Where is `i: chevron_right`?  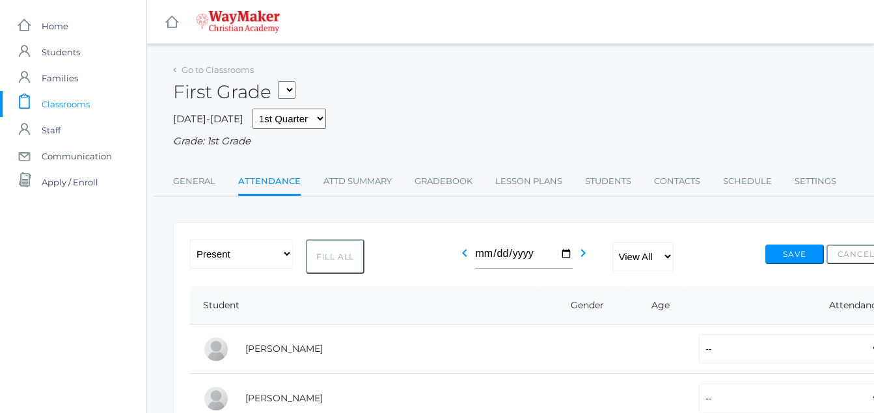 i: chevron_right is located at coordinates (583, 253).